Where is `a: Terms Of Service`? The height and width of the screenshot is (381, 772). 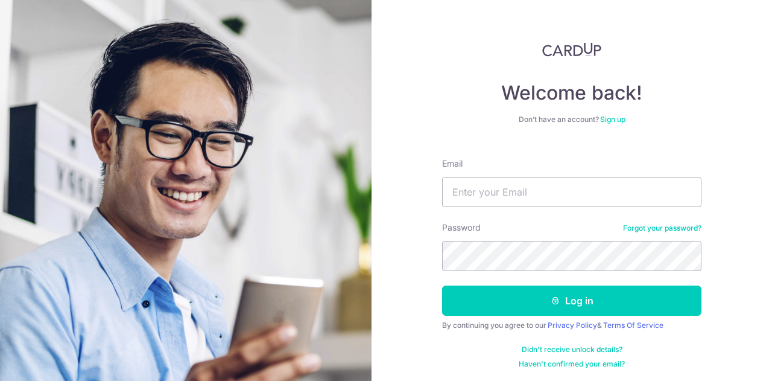
a: Terms Of Service is located at coordinates (634, 325).